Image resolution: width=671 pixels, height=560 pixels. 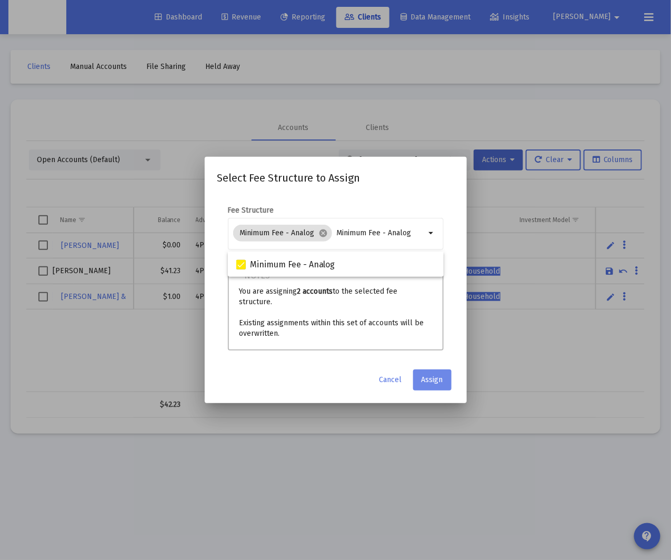 I want to click on button: Cancel, so click(x=391, y=380).